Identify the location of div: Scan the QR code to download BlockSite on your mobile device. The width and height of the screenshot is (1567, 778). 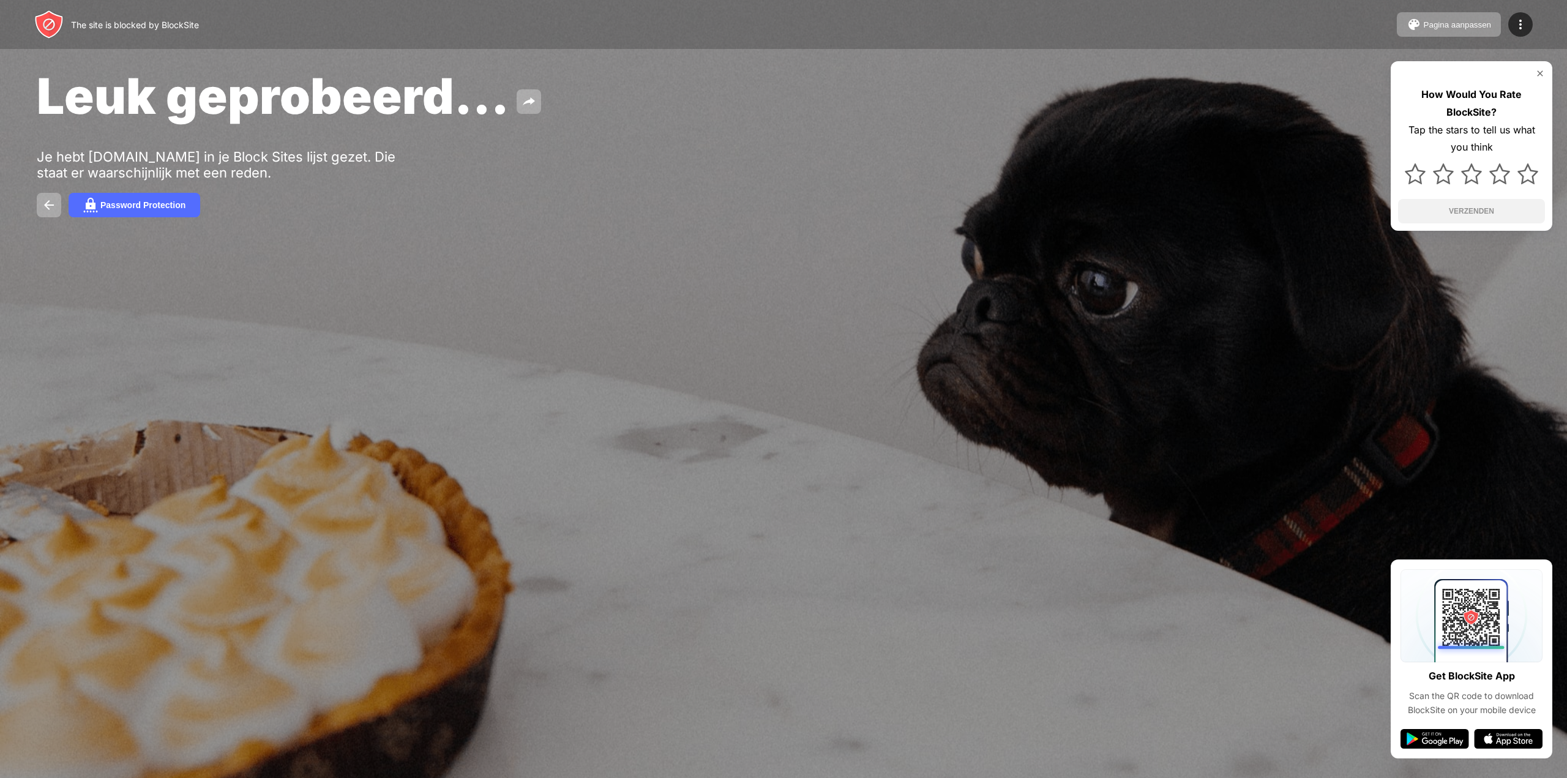
(1472, 703).